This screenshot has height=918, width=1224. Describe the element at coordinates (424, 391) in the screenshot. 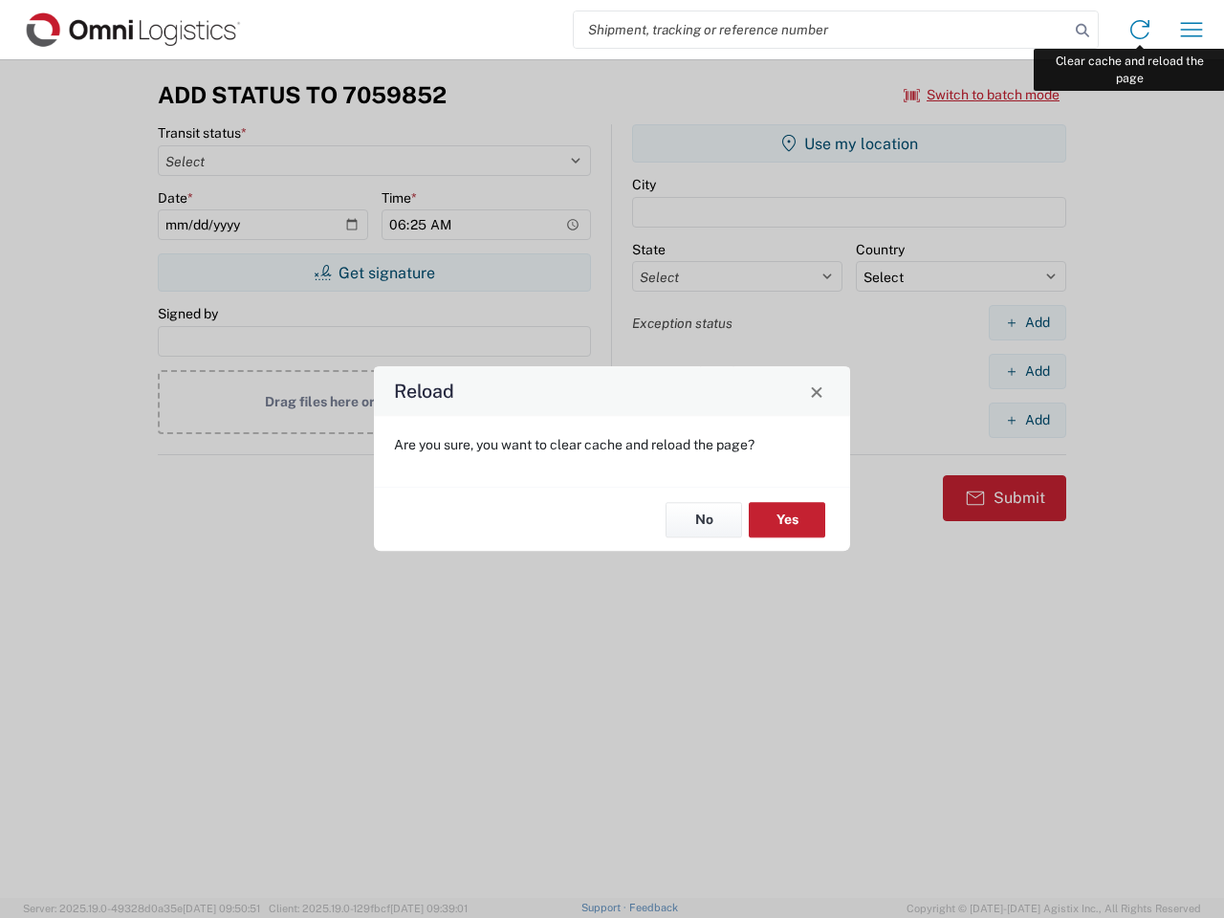

I see `h4: Reload` at that location.